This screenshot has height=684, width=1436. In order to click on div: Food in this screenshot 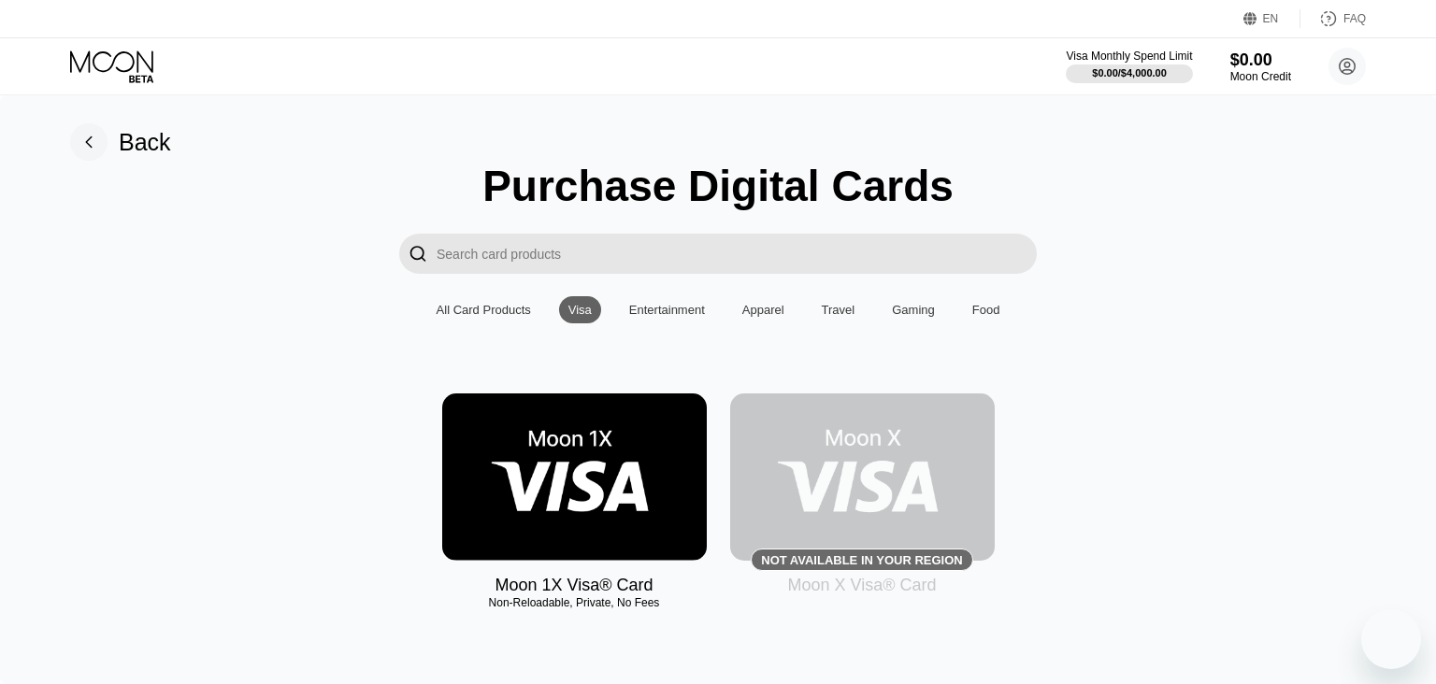, I will do `click(986, 309)`.